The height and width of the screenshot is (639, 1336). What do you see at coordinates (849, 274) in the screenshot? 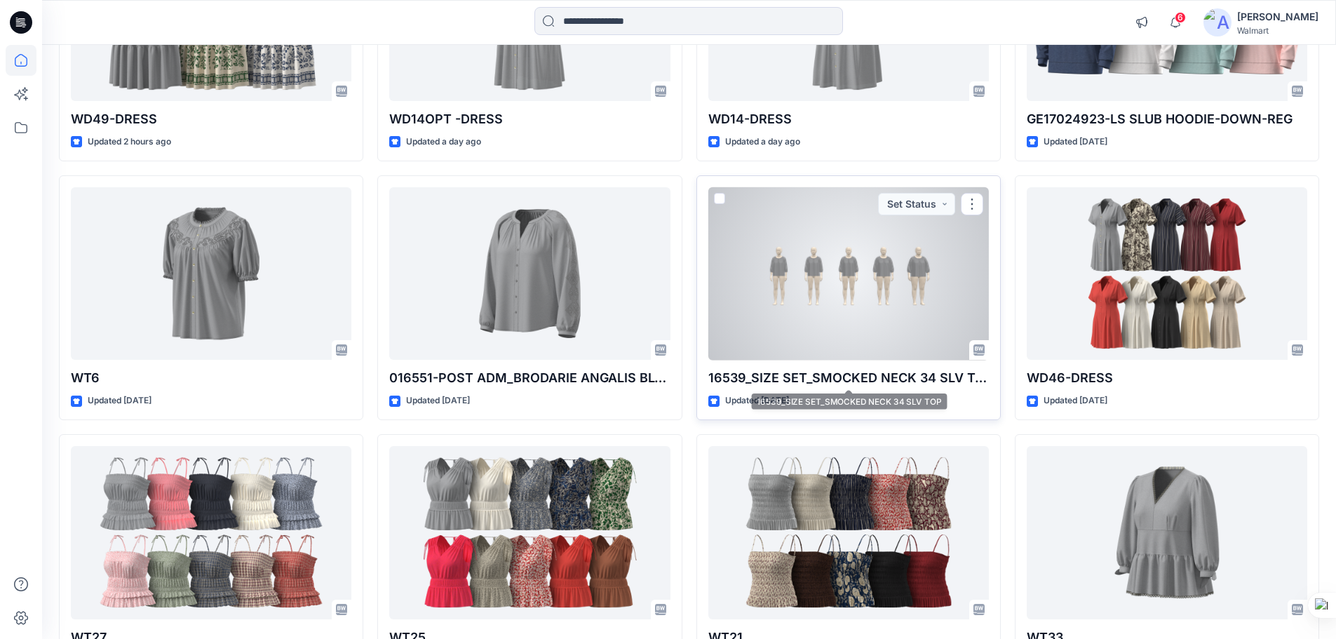
I see `a: 16539_SIZE SET_SMOCKED NECK 34 SLV TOP` at bounding box center [849, 274].